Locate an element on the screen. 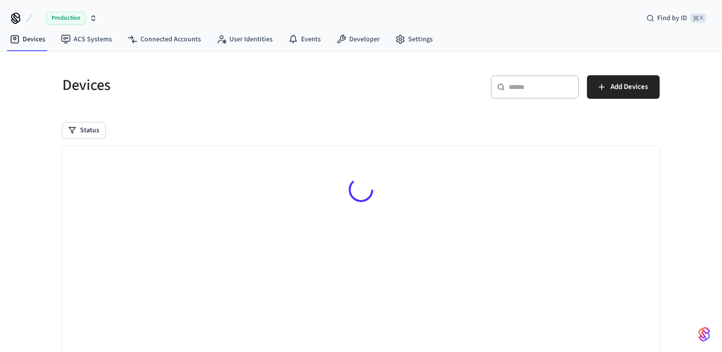 This screenshot has height=352, width=722. span: Production is located at coordinates (66, 18).